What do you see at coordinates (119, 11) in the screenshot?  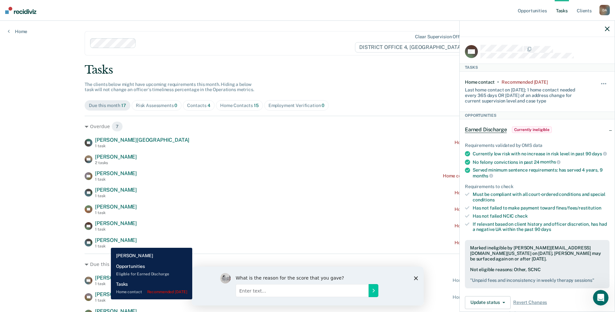 I see `div: What is the reason for the score that you gave?` at bounding box center [119, 11].